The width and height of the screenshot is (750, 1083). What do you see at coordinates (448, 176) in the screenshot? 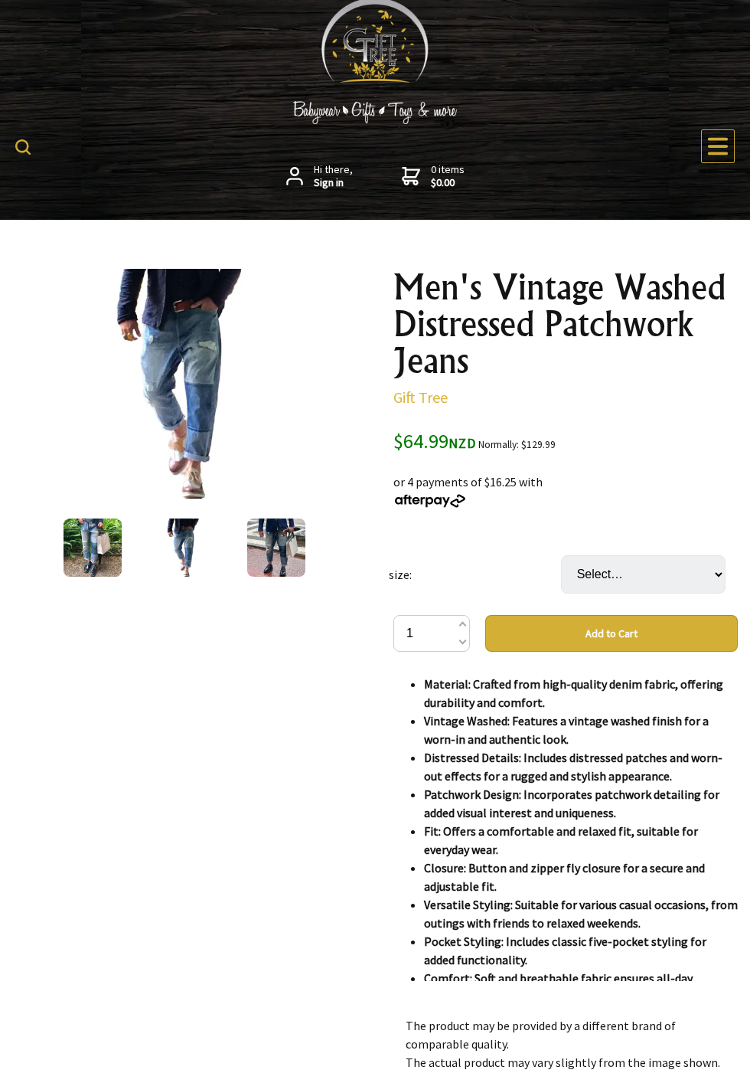
I see `span: 0 items` at bounding box center [448, 176].